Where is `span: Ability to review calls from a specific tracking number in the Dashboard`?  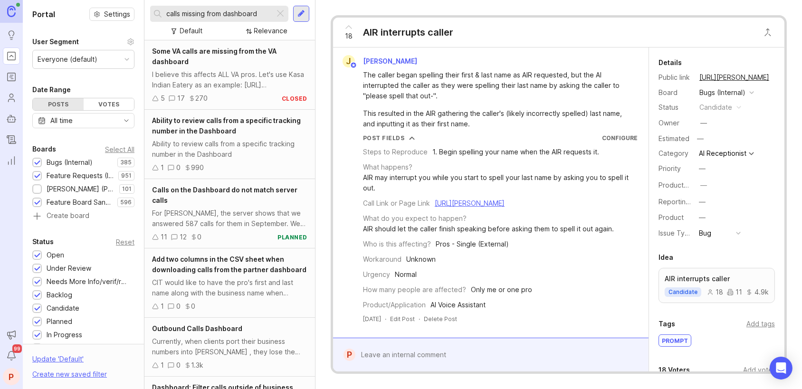 span: Ability to review calls from a specific tracking number in the Dashboard is located at coordinates (226, 125).